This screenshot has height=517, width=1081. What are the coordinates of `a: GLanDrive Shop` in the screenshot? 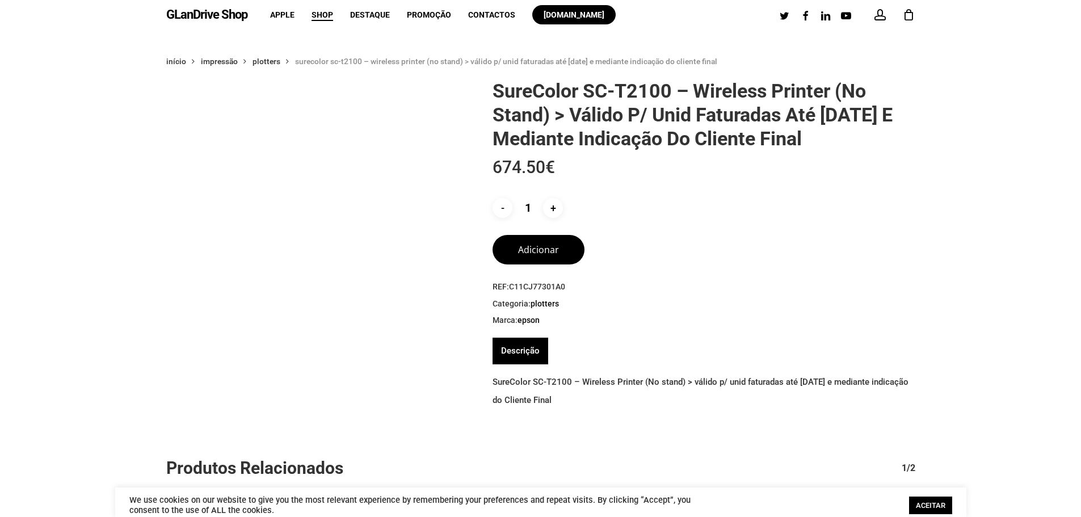 It's located at (207, 15).